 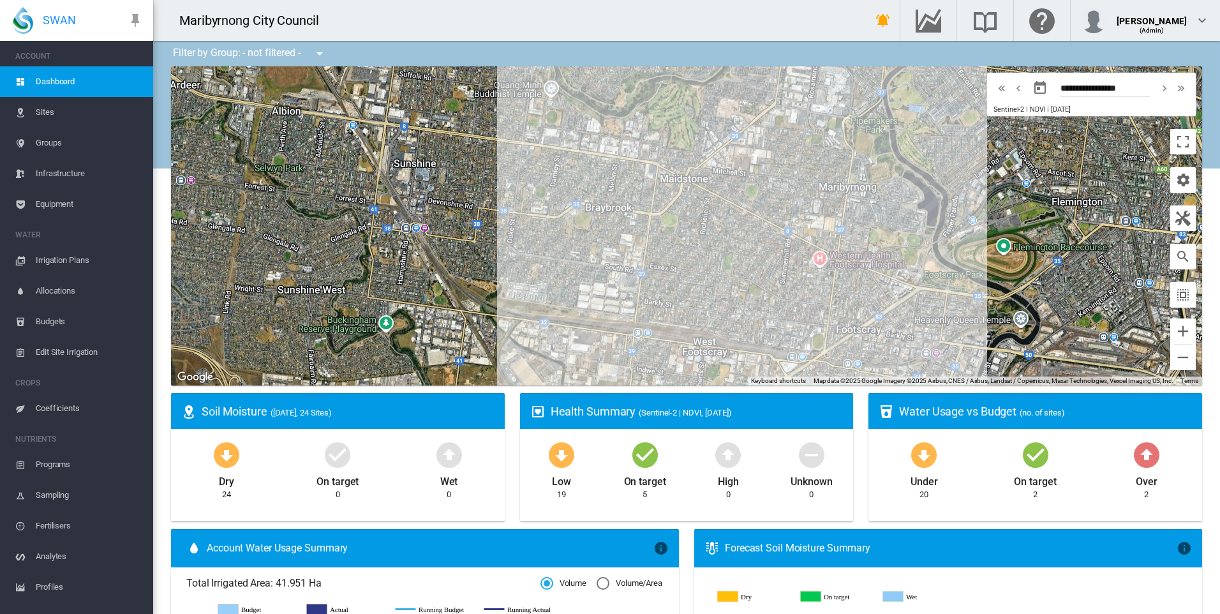 What do you see at coordinates (924, 479) in the screenshot?
I see `div: Under` at bounding box center [924, 479].